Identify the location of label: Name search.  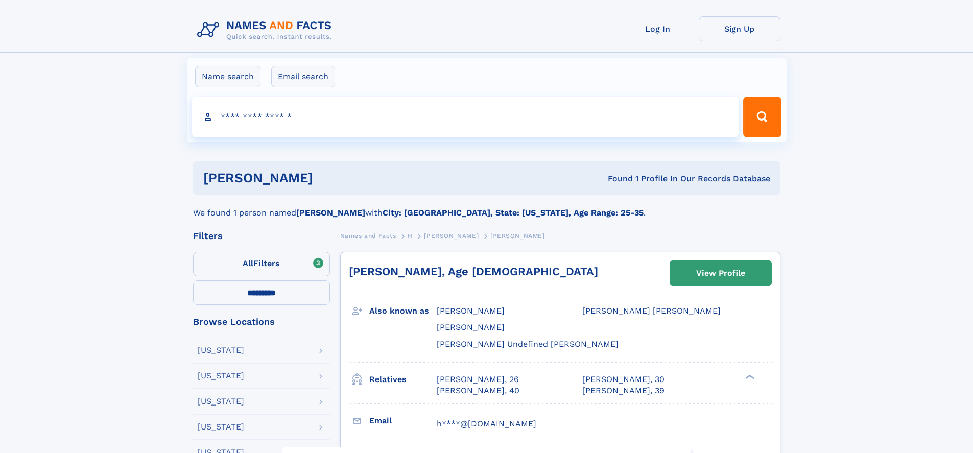
(228, 77).